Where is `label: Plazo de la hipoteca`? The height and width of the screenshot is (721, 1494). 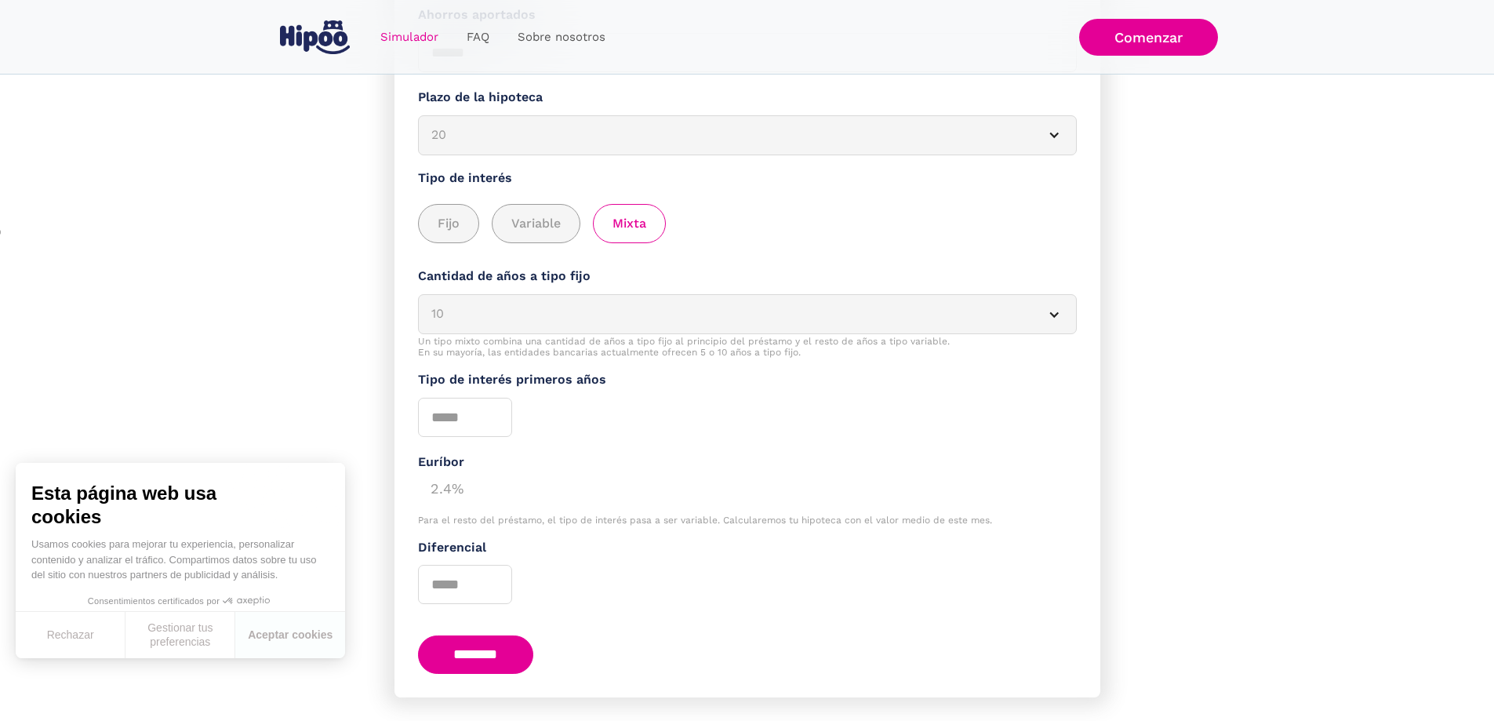 label: Plazo de la hipoteca is located at coordinates (748, 97).